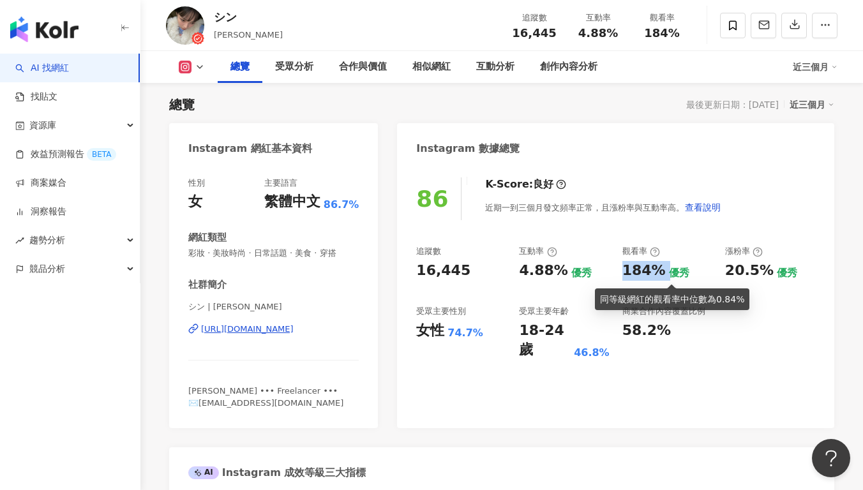 This screenshot has height=490, width=863. What do you see at coordinates (195, 202) in the screenshot?
I see `div: 女` at bounding box center [195, 202].